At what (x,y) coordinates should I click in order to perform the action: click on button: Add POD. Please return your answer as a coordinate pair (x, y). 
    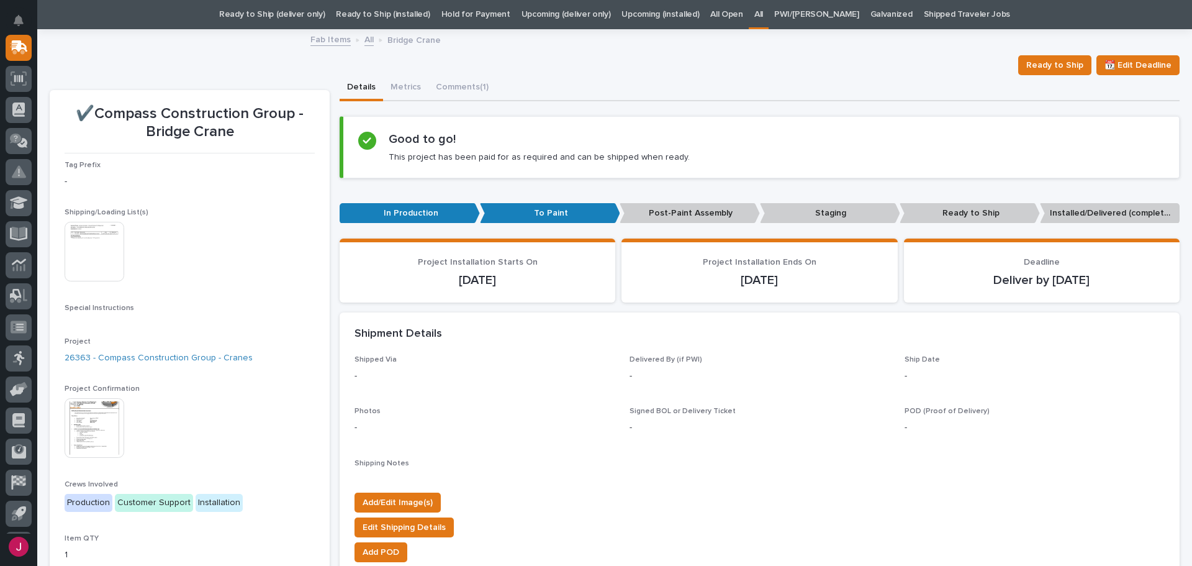
    Looking at the image, I should click on (381, 552).